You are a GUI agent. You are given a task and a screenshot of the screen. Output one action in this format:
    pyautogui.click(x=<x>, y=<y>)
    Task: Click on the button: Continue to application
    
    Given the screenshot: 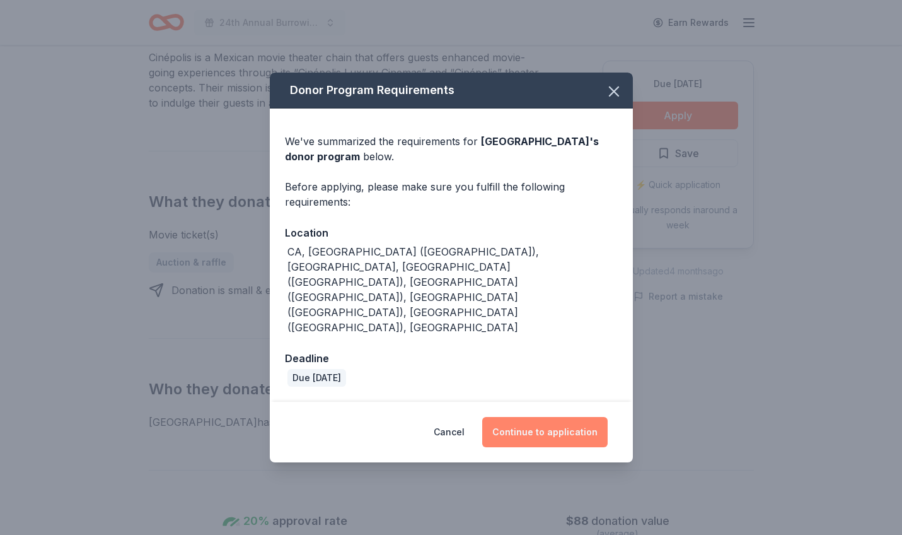 What is the action you would take?
    pyautogui.click(x=545, y=432)
    